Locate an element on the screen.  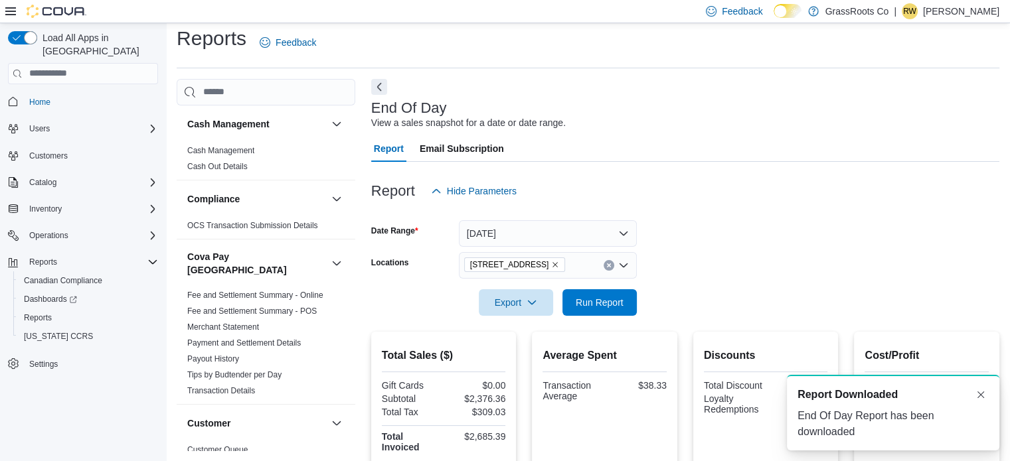
span: Washington CCRS is located at coordinates (88, 337).